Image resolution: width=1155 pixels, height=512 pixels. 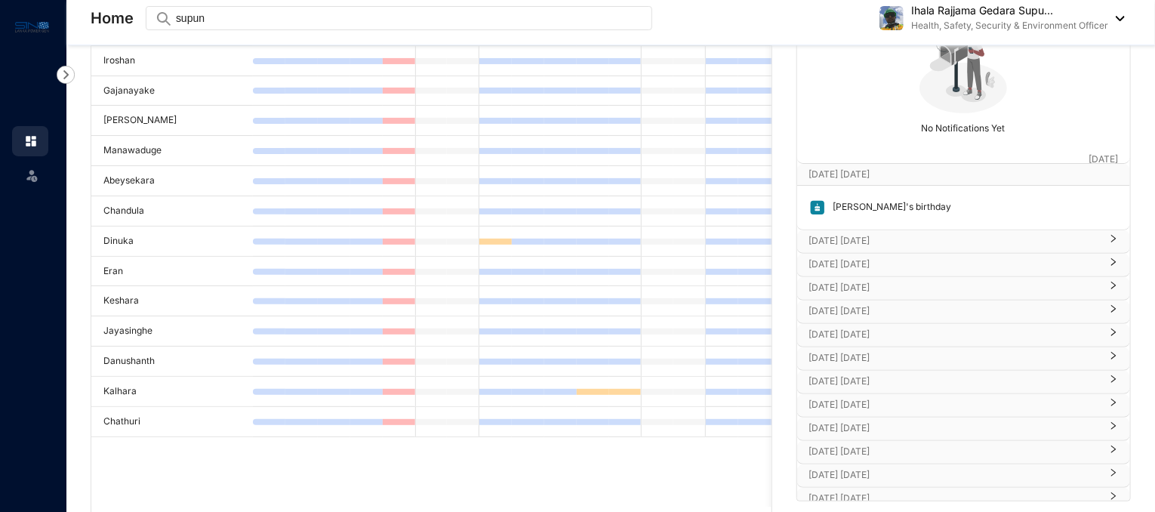 What do you see at coordinates (172, 272) in the screenshot?
I see `td: Eran` at bounding box center [172, 272].